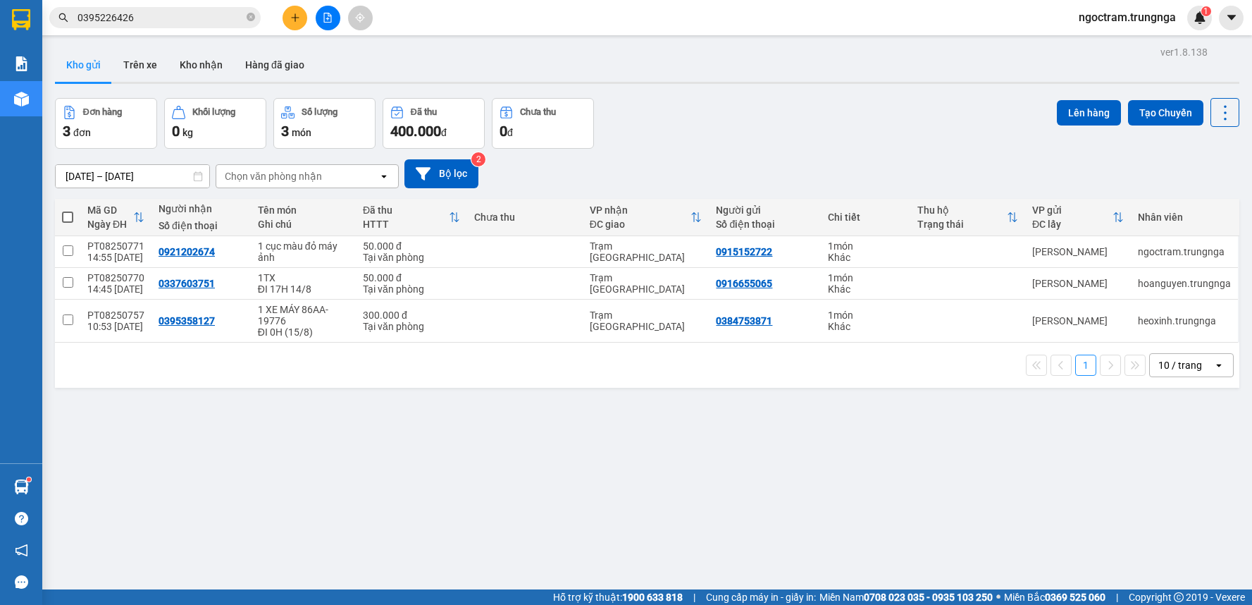 The image size is (1252, 605). What do you see at coordinates (444, 132) in the screenshot?
I see `span: đ` at bounding box center [444, 132].